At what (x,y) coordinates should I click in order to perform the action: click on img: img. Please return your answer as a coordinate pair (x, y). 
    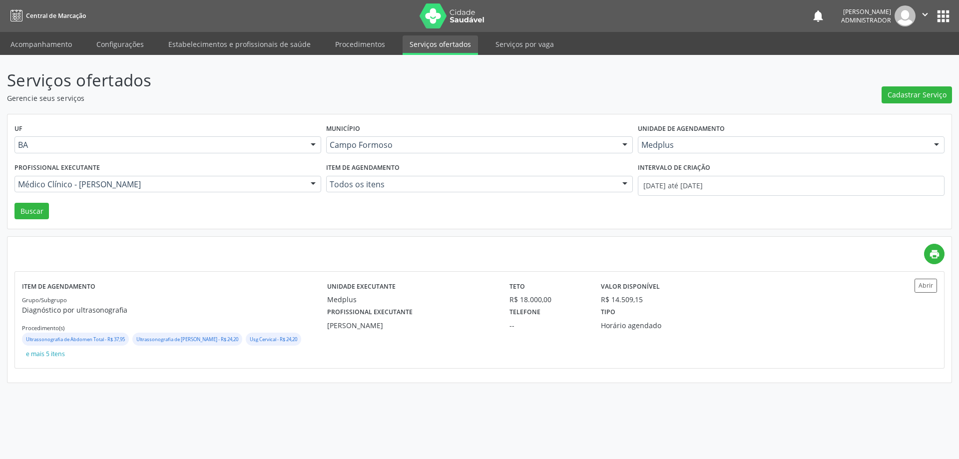
    Looking at the image, I should click on (905, 16).